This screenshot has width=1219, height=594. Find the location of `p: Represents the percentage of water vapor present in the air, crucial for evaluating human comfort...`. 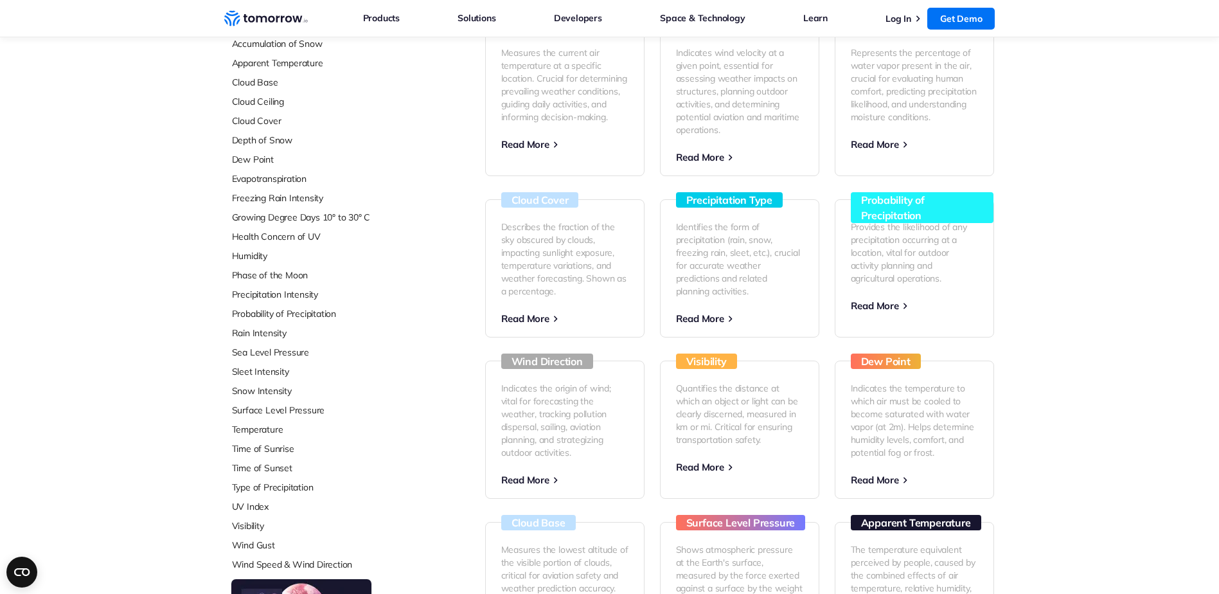

p: Represents the percentage of water vapor present in the air, crucial for evaluating human comfort... is located at coordinates (914, 85).